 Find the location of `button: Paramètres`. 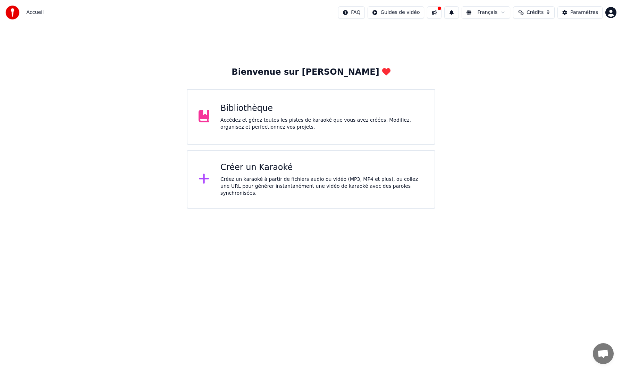

button: Paramètres is located at coordinates (580, 13).